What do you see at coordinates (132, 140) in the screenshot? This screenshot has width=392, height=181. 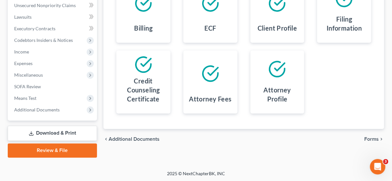 I see `a: chevron_left Additional Documents` at bounding box center [132, 140].